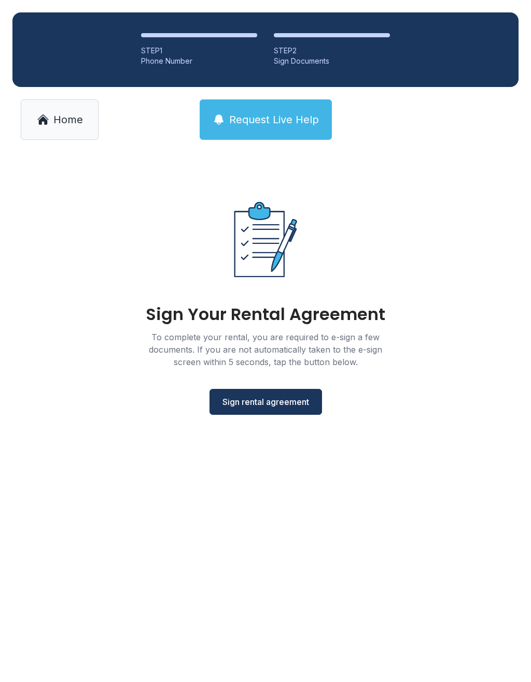 The image size is (531, 682). I want to click on span: Home, so click(68, 120).